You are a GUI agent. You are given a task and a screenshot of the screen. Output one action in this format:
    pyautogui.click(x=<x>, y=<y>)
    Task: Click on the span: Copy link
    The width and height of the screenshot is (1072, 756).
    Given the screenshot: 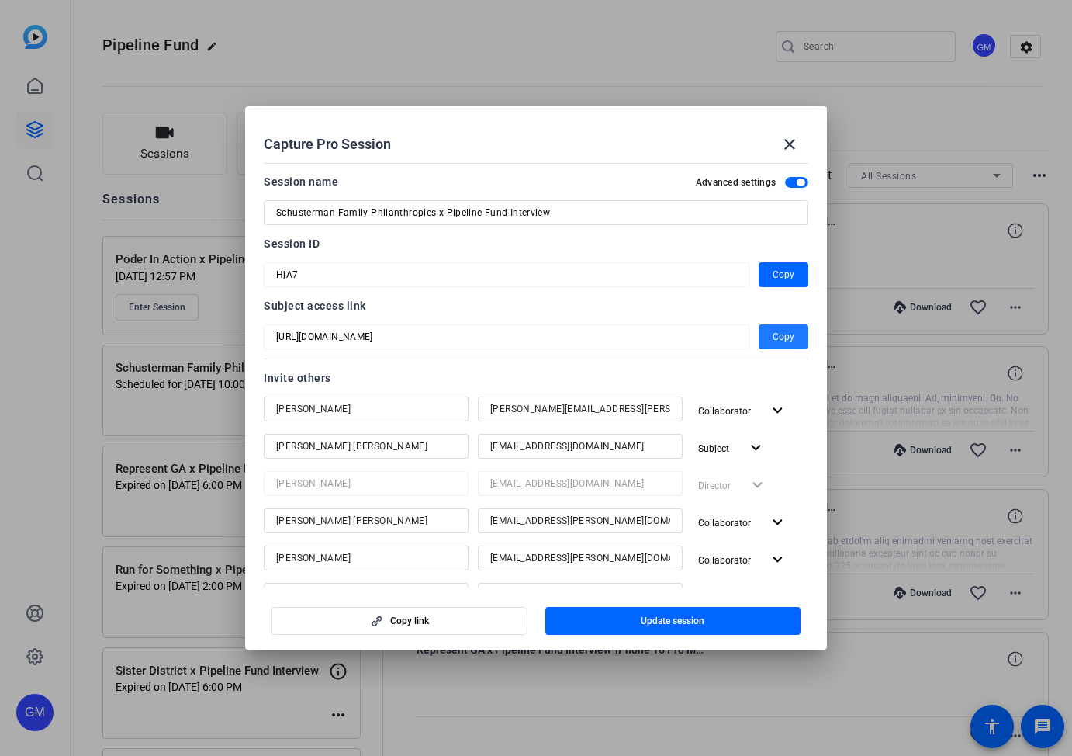 What is the action you would take?
    pyautogui.click(x=410, y=621)
    